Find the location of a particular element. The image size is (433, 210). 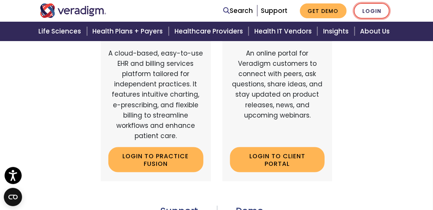

a: About Us is located at coordinates (377, 31).